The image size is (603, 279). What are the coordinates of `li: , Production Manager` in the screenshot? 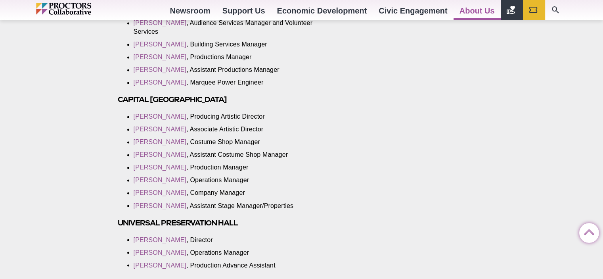 It's located at (236, 167).